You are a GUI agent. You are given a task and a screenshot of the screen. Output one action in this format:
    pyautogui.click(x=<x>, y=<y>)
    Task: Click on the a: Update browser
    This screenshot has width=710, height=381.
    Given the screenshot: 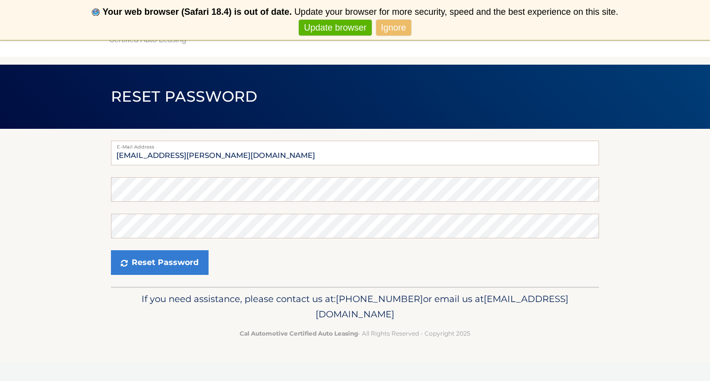 What is the action you would take?
    pyautogui.click(x=335, y=28)
    